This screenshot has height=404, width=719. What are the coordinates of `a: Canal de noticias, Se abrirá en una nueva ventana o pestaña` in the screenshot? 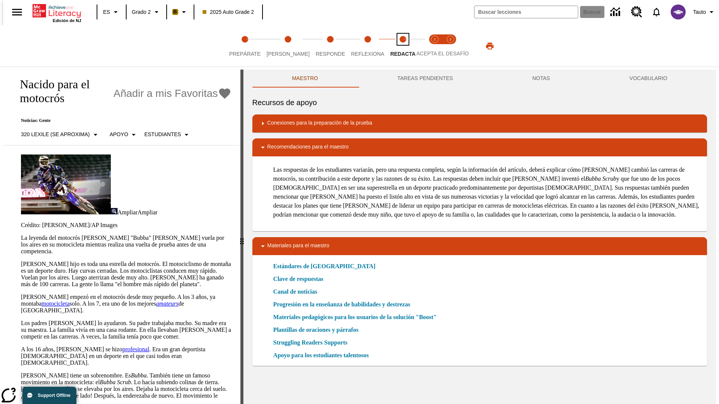 It's located at (295, 292).